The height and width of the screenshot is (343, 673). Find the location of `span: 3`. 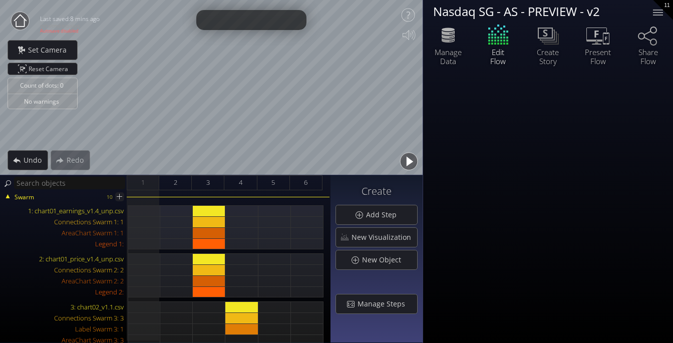

span: 3 is located at coordinates (208, 182).